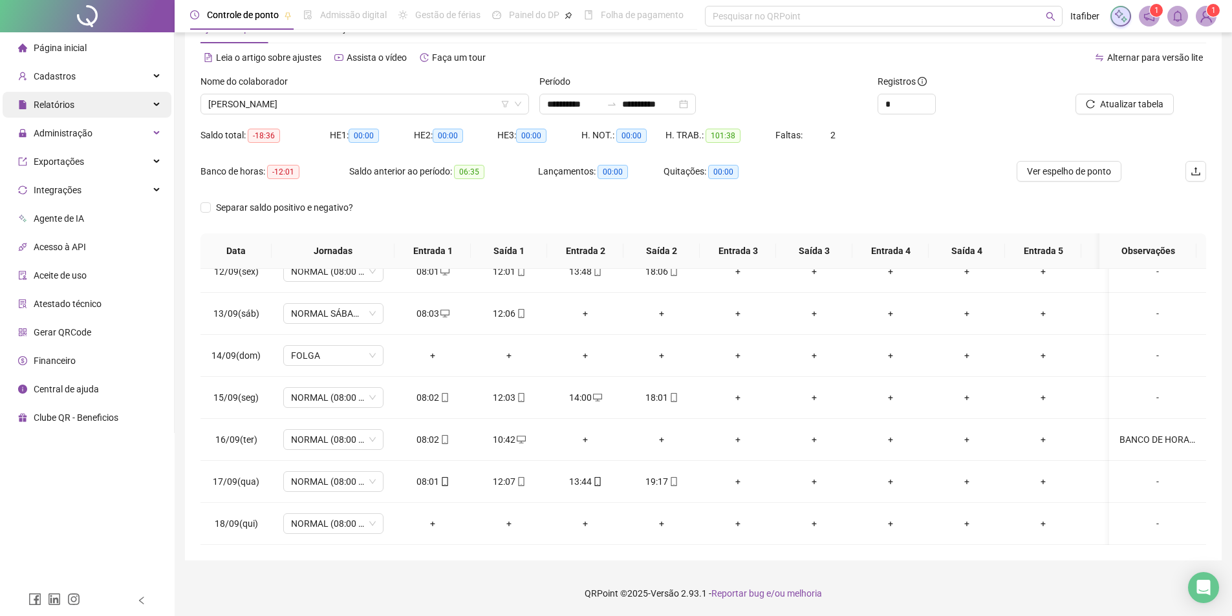 This screenshot has height=616, width=1232. I want to click on span: Itafiber, so click(1085, 16).